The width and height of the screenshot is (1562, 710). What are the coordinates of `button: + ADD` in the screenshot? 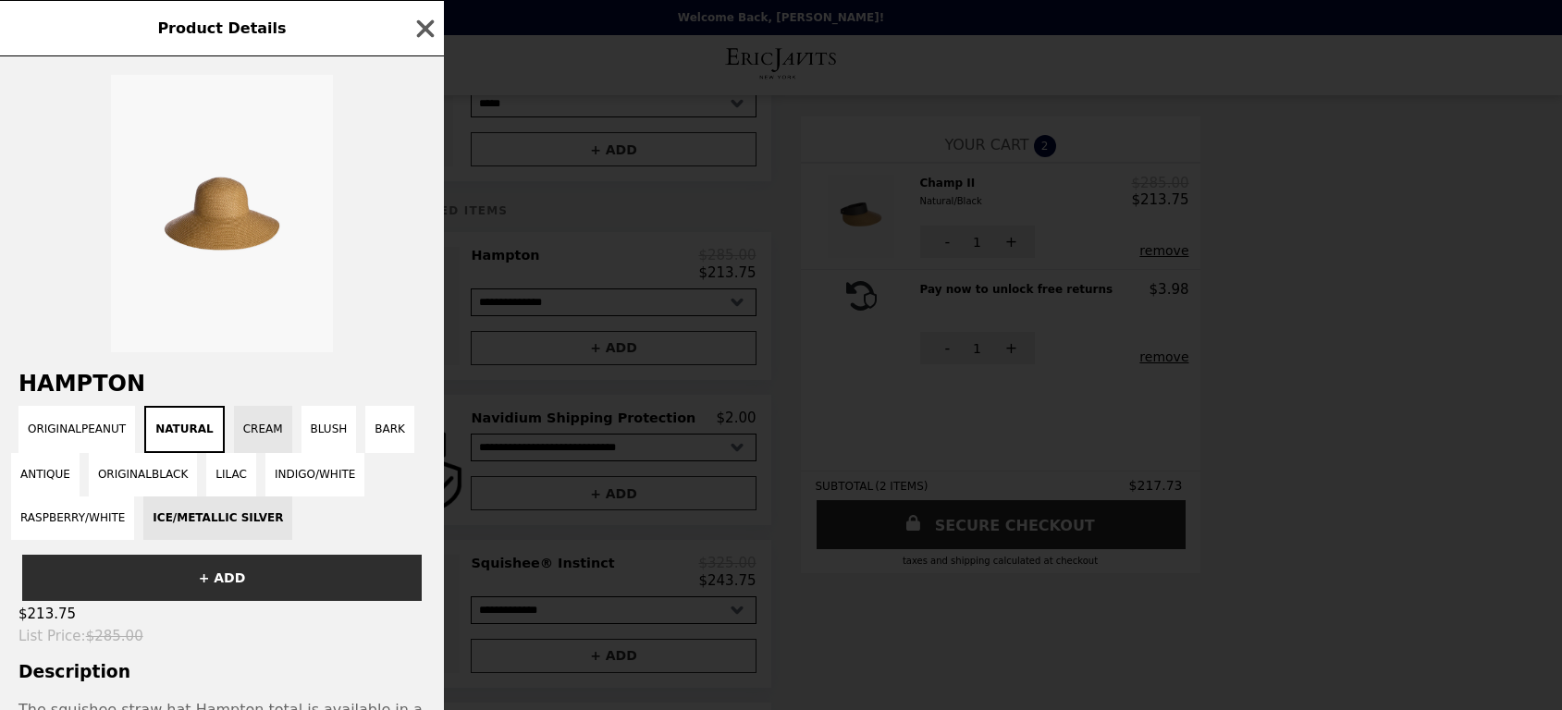 It's located at (222, 578).